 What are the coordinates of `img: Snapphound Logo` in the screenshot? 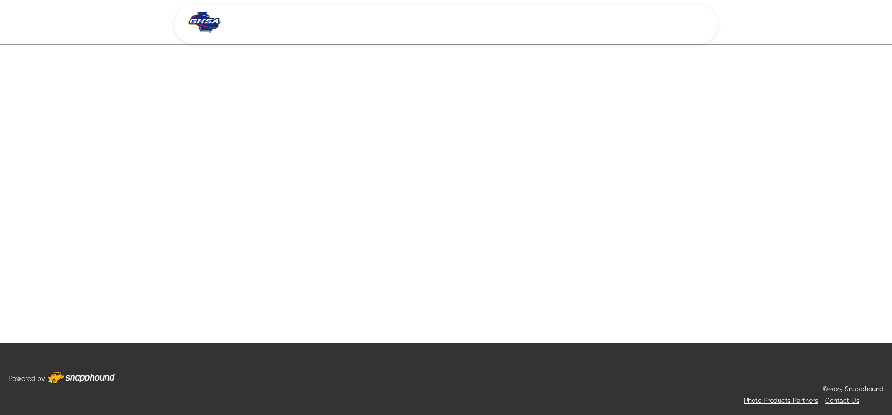 It's located at (204, 22).